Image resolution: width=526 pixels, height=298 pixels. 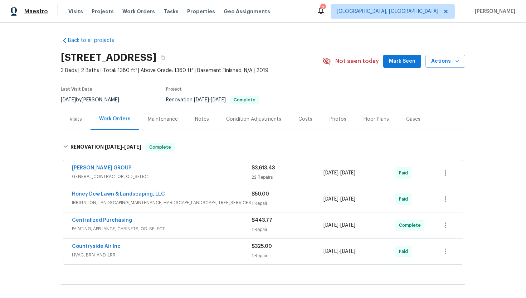 What do you see at coordinates (445, 61) in the screenshot?
I see `button: Actions` at bounding box center [445, 61].